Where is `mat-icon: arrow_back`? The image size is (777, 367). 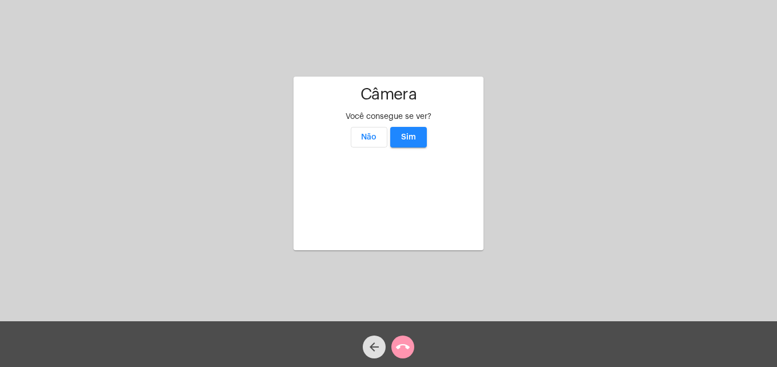 mat-icon: arrow_back is located at coordinates (374, 347).